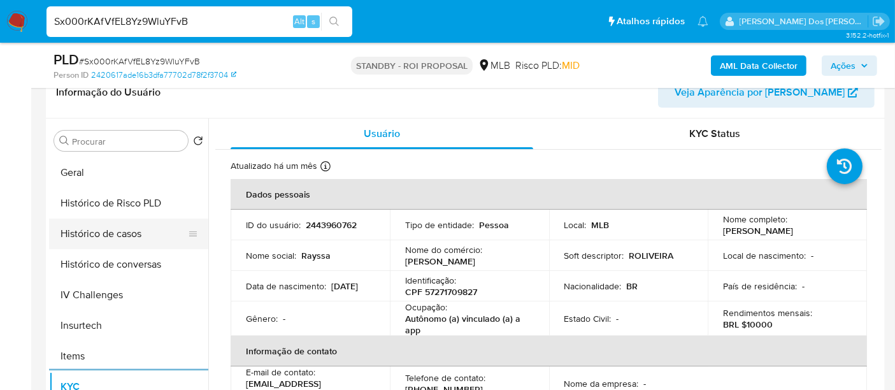 Image resolution: width=895 pixels, height=390 pixels. Describe the element at coordinates (129, 295) in the screenshot. I see `button: IV Challenges` at that location.